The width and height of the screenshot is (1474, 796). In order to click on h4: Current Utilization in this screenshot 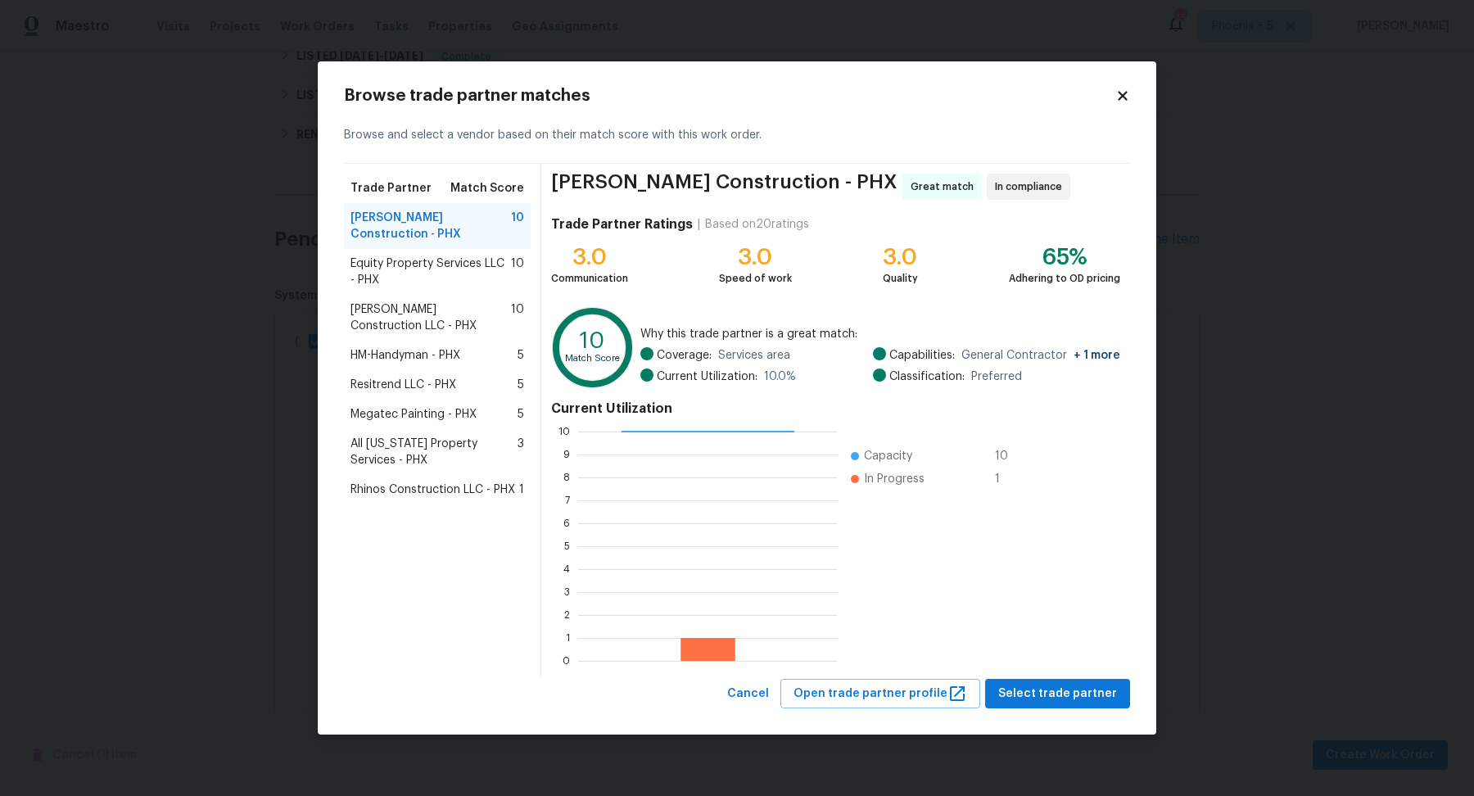, I will do `click(835, 409)`.